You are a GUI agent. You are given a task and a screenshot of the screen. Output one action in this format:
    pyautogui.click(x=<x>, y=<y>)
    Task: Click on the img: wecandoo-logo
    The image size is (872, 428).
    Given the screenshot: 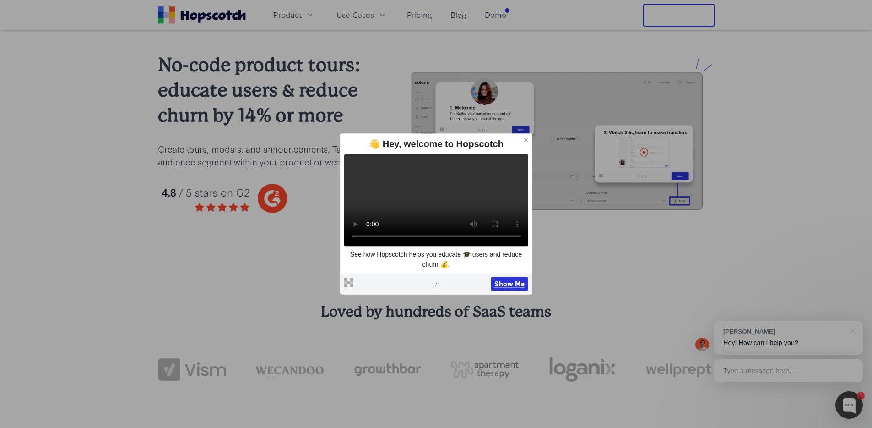 What is the action you would take?
    pyautogui.click(x=289, y=369)
    